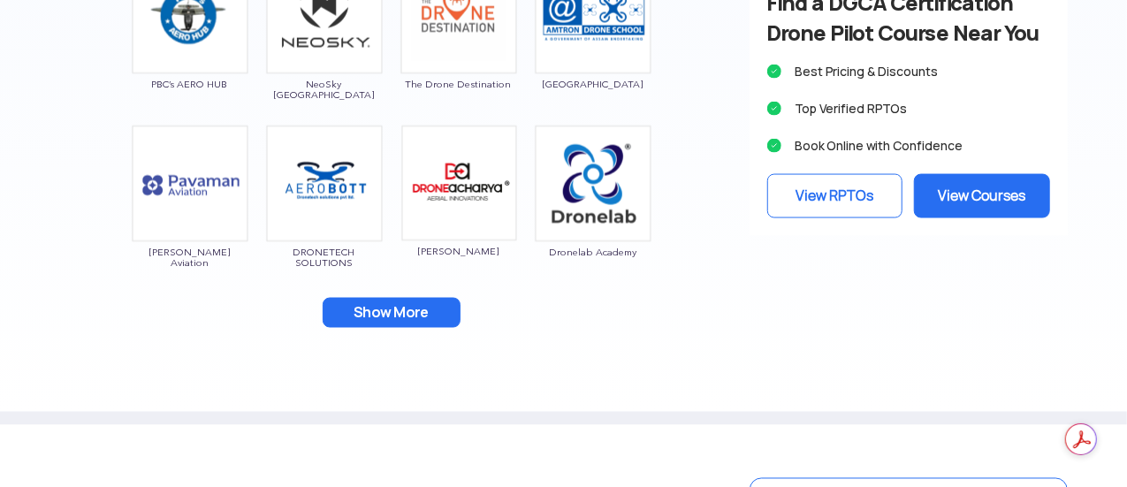 The height and width of the screenshot is (487, 1127). What do you see at coordinates (459, 183) in the screenshot?
I see `img: ic_dronacharyaaerial.png` at bounding box center [459, 183].